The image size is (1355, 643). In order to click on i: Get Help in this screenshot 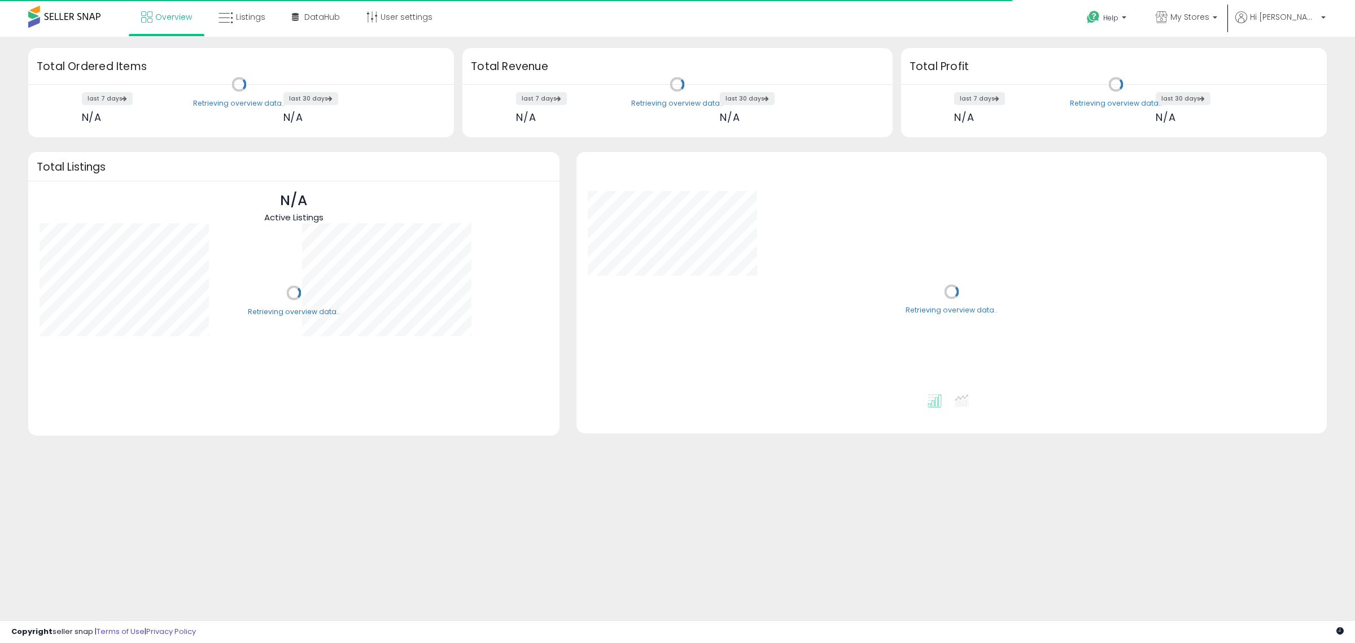, I will do `click(1093, 17)`.